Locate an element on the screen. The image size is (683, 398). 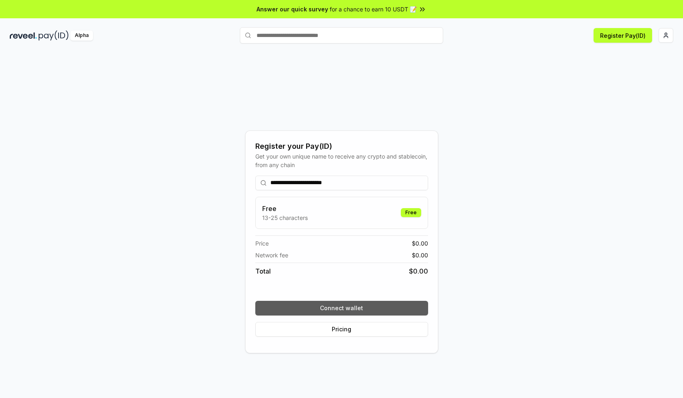
div: Free is located at coordinates (411, 213).